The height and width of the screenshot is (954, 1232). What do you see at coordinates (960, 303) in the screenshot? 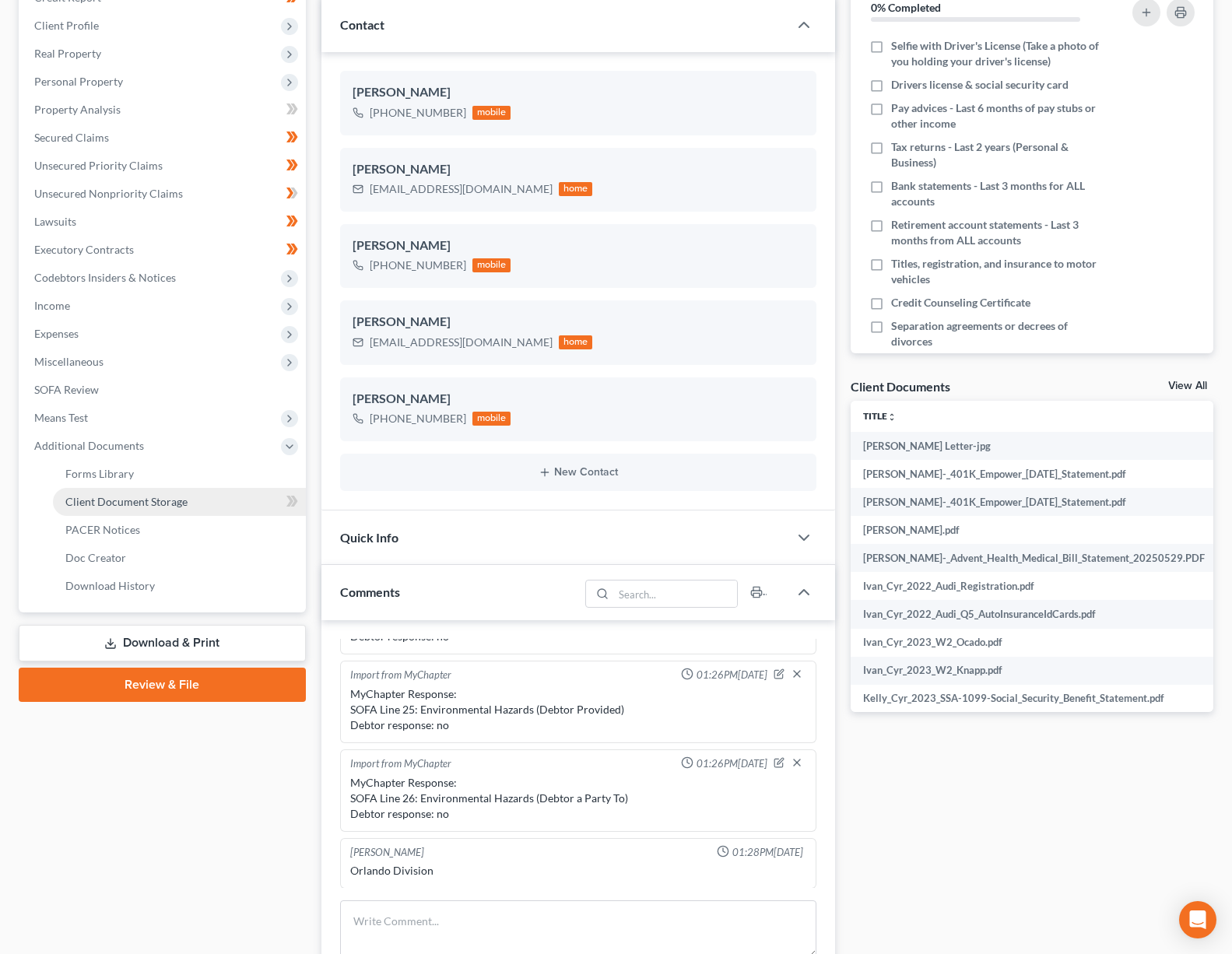
I see `span: Credit Counseling Certificate` at bounding box center [960, 303].